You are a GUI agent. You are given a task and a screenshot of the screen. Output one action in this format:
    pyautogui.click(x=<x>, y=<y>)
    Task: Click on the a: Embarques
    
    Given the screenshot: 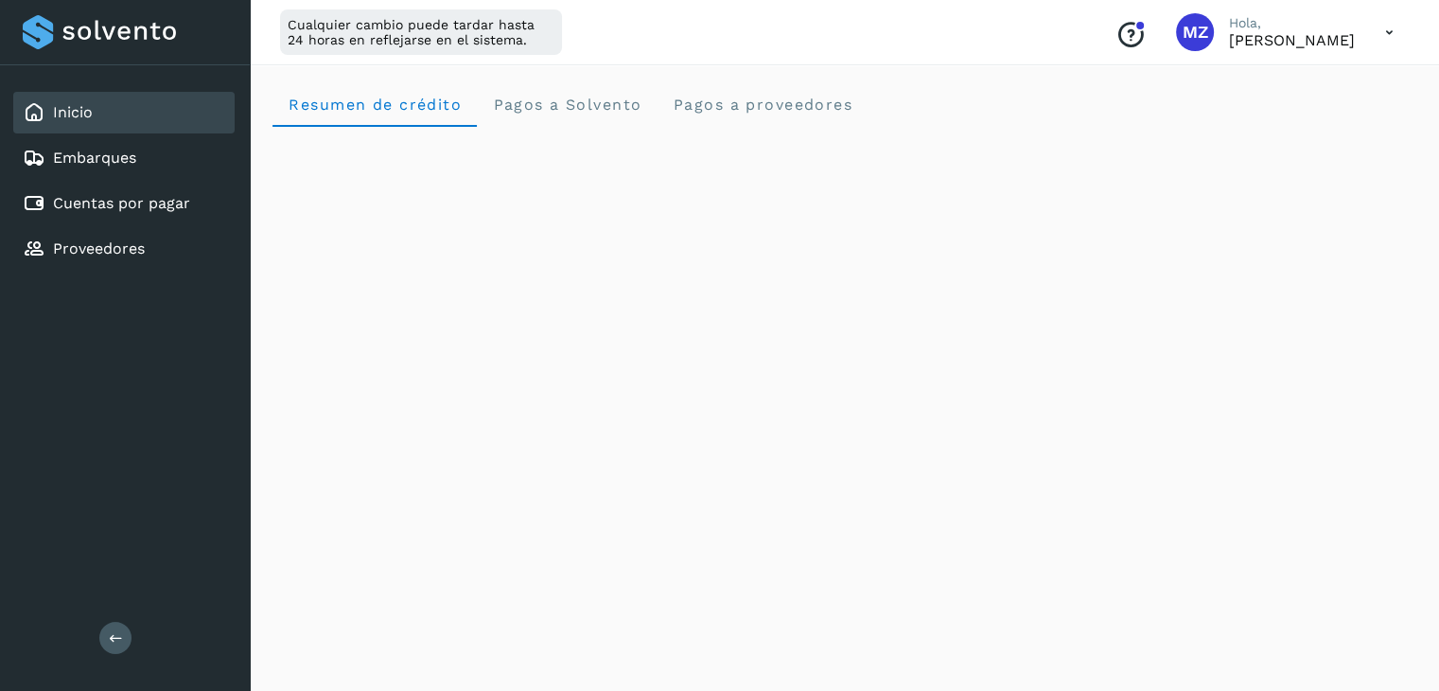 What is the action you would take?
    pyautogui.click(x=95, y=157)
    